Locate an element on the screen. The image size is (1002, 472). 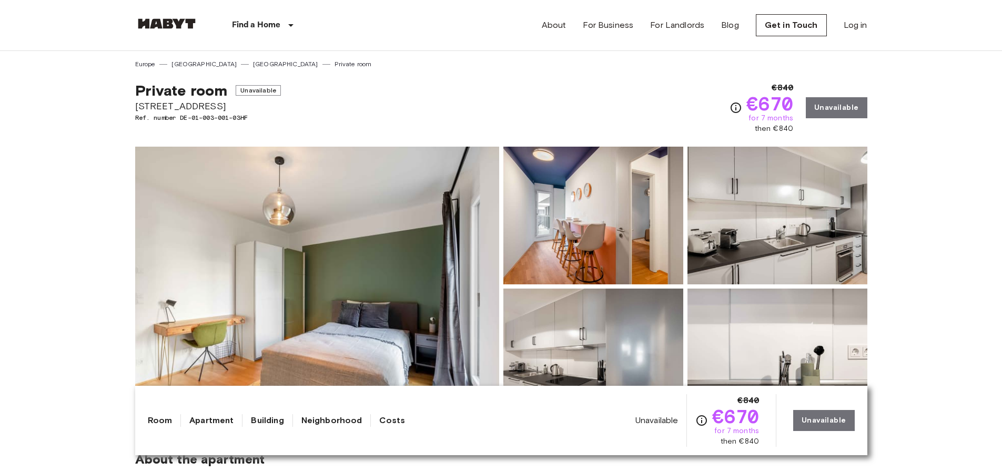
a: Blog is located at coordinates (730, 25).